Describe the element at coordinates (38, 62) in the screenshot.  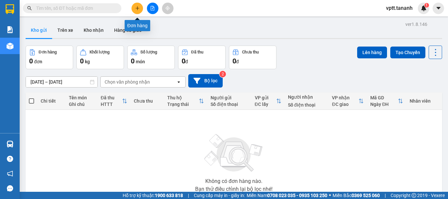
I see `span: đơn` at that location.